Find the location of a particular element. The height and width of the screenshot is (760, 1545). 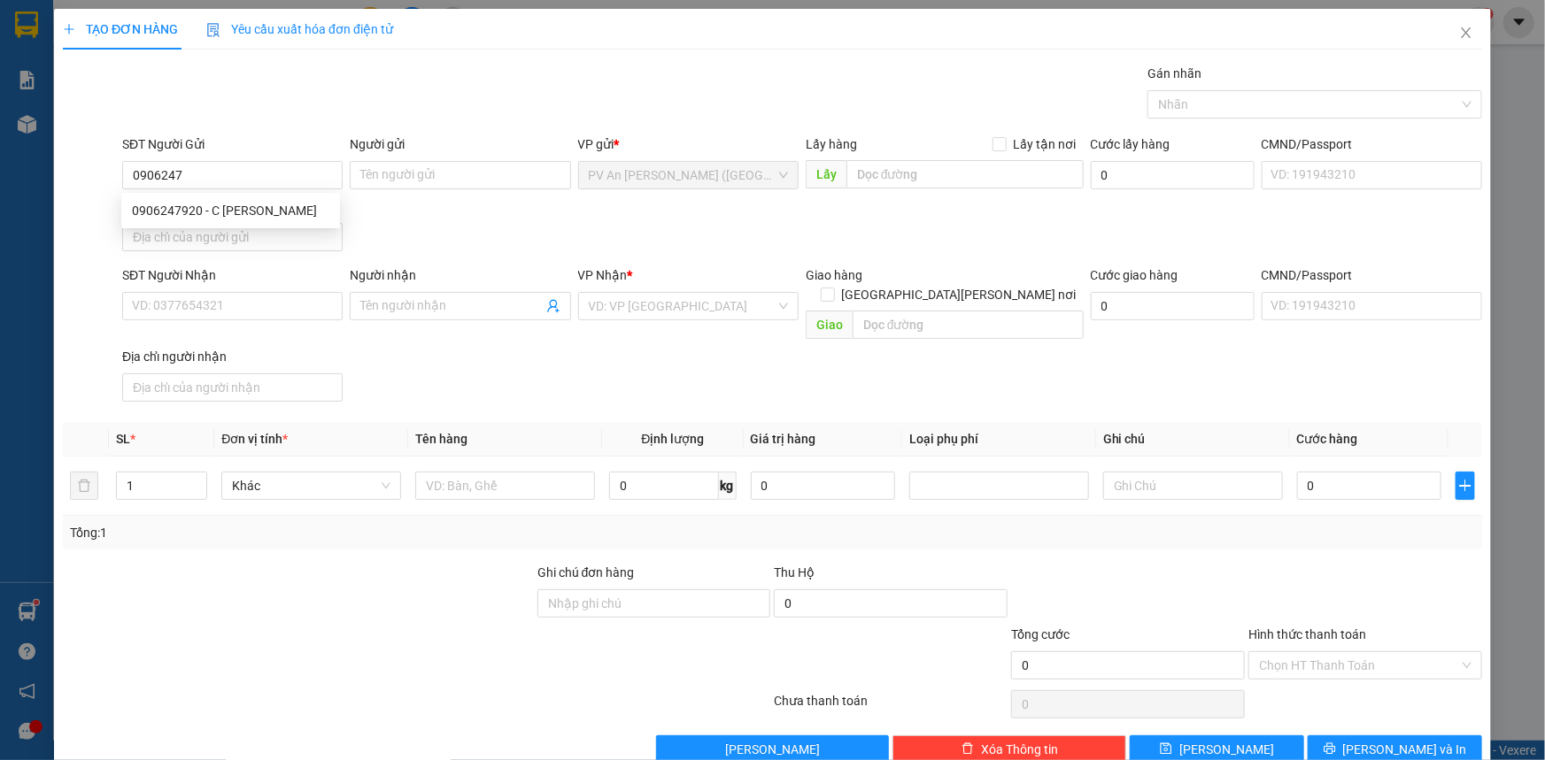

span: Tổng cước is located at coordinates (1040, 635).